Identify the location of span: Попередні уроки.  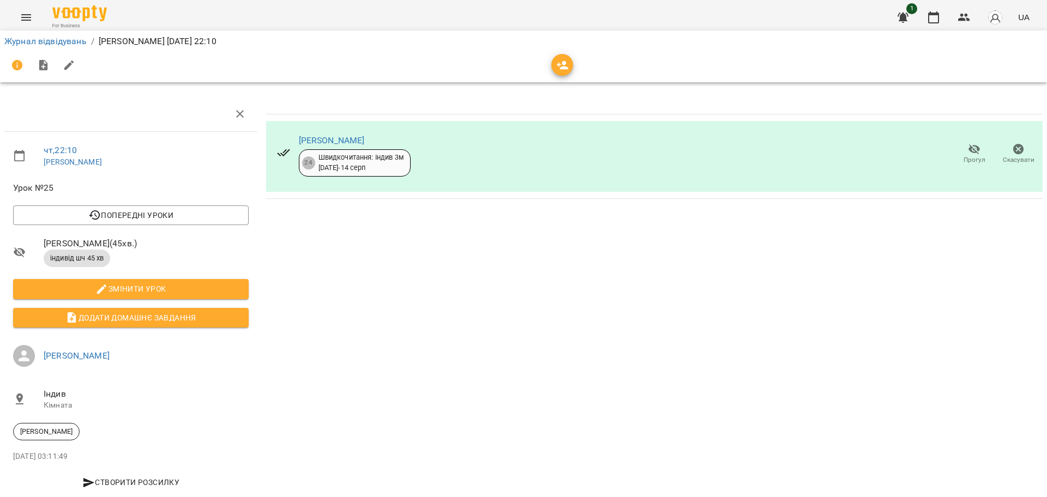
(131, 215).